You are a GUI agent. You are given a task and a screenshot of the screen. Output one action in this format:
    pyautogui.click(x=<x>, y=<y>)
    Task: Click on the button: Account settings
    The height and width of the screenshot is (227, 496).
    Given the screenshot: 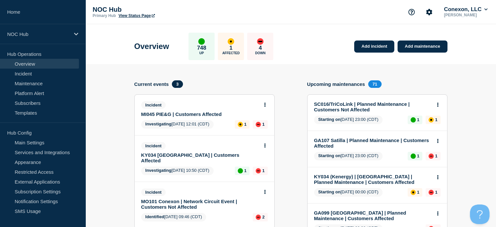 What is the action you would take?
    pyautogui.click(x=429, y=12)
    